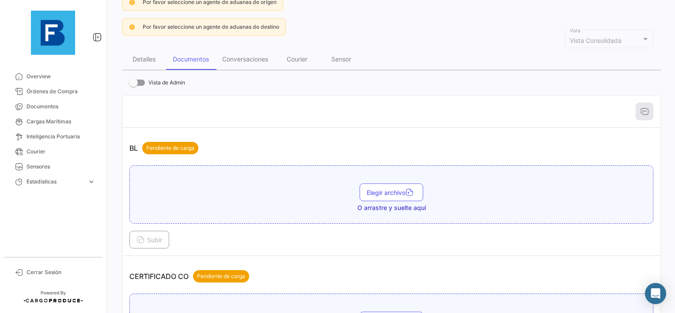 This screenshot has width=675, height=313. I want to click on span: Cargas Marítimas, so click(61, 121).